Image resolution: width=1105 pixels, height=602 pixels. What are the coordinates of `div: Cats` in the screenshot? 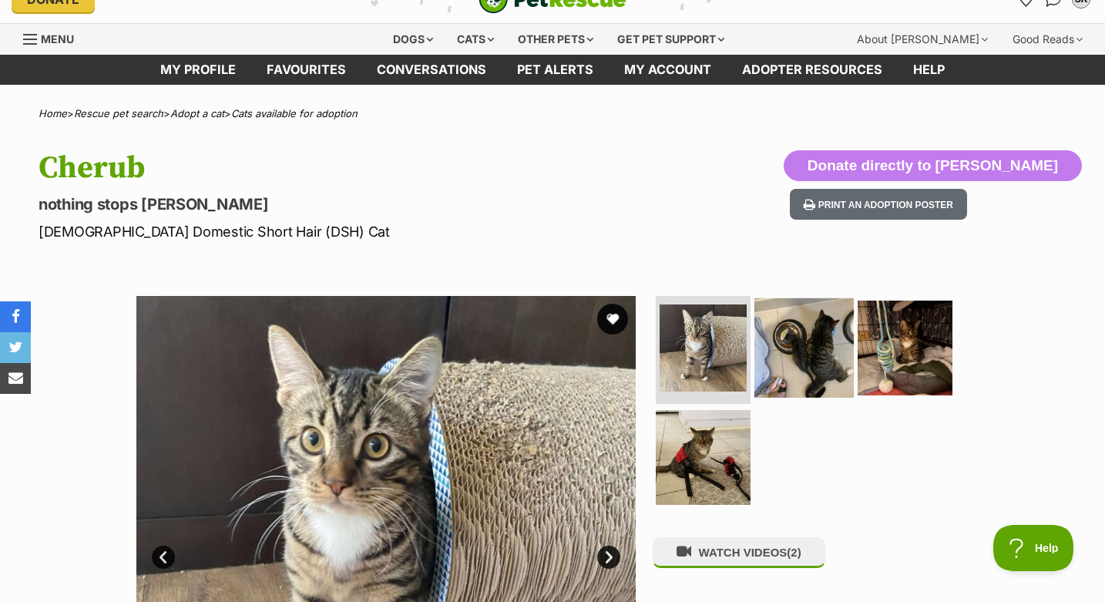 It's located at (476, 39).